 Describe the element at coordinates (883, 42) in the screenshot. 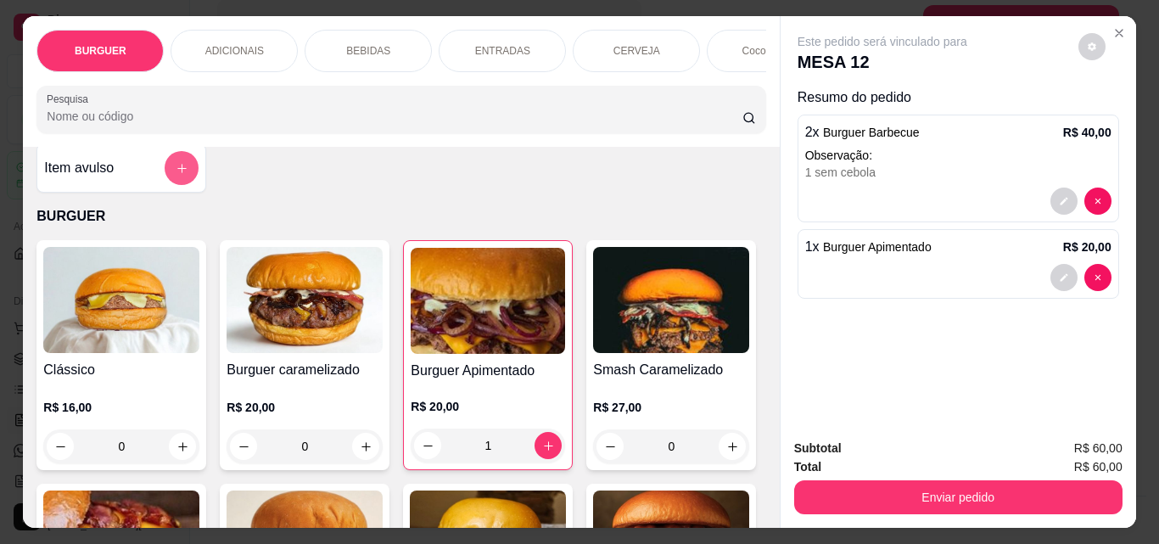

I see `p: Este pedido será vinculado para` at that location.